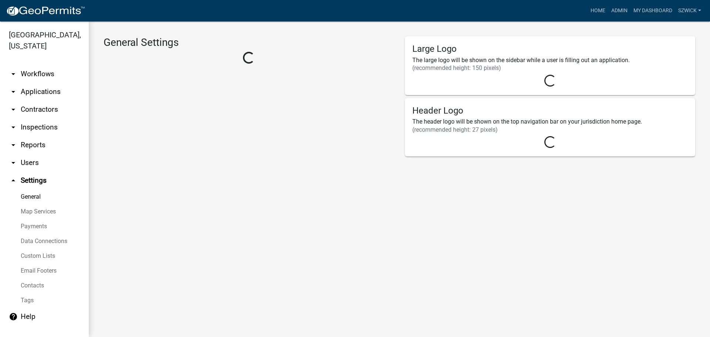 The image size is (710, 337). What do you see at coordinates (248, 42) in the screenshot?
I see `h3: General Settings` at bounding box center [248, 42].